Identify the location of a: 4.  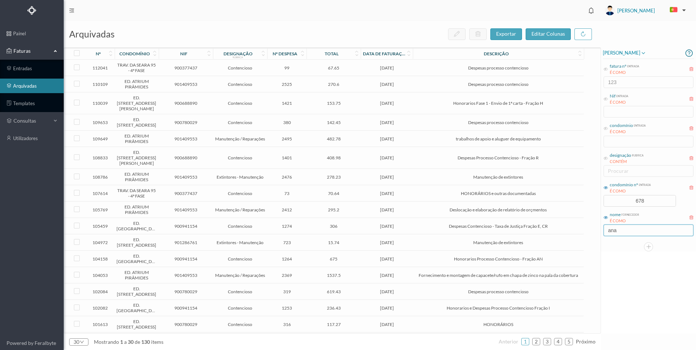
(558, 342).